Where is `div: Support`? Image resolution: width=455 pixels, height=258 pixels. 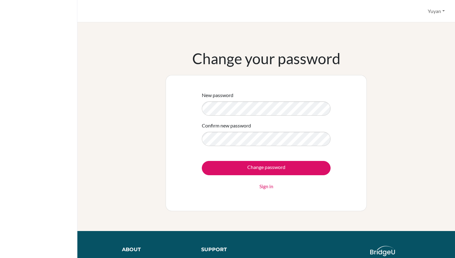
div: Support is located at coordinates (231, 249).